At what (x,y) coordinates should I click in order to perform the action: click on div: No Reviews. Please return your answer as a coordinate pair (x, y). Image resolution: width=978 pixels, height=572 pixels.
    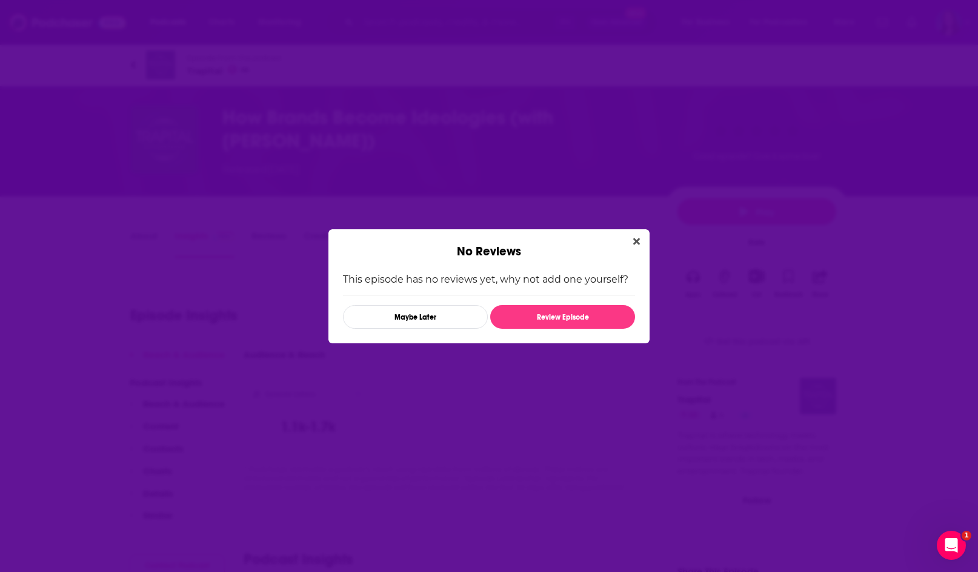
    Looking at the image, I should click on (489, 244).